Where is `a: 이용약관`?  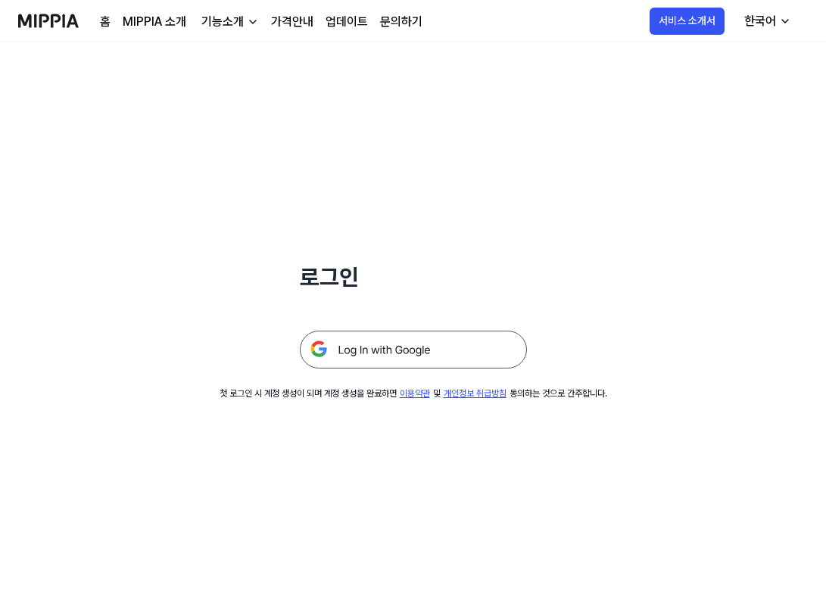
a: 이용약관 is located at coordinates (415, 393).